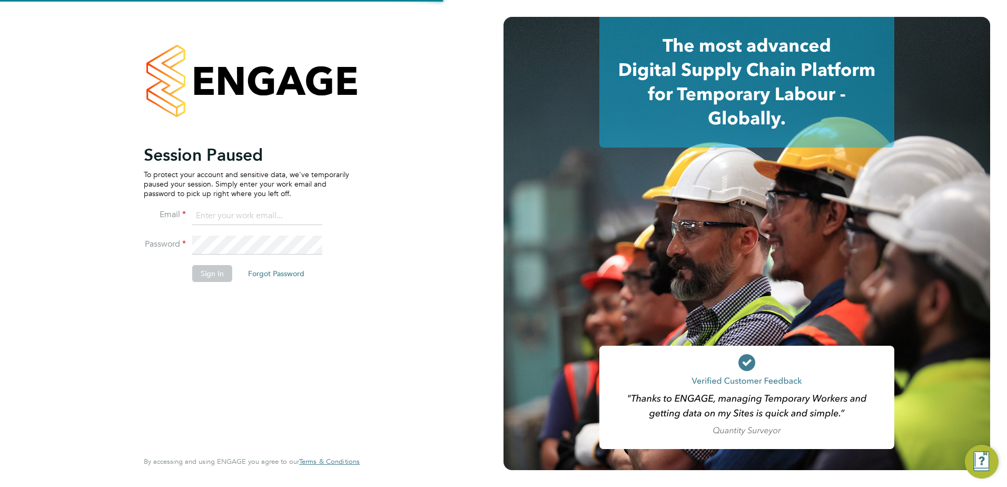 This screenshot has width=1007, height=487. I want to click on span: By accessing and using ENGAGE you agree to our, so click(252, 461).